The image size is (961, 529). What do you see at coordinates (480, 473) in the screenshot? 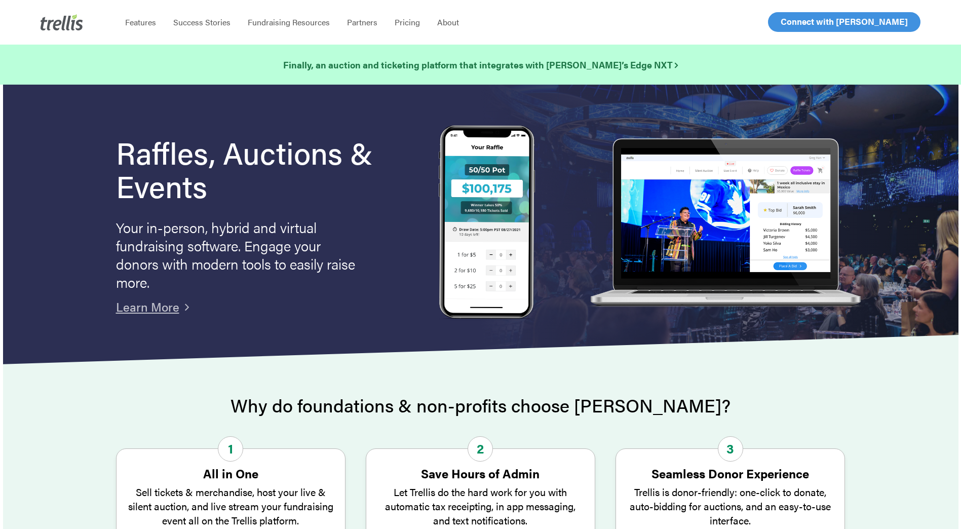
I see `strong: Save Hours of Admin` at bounding box center [480, 473].